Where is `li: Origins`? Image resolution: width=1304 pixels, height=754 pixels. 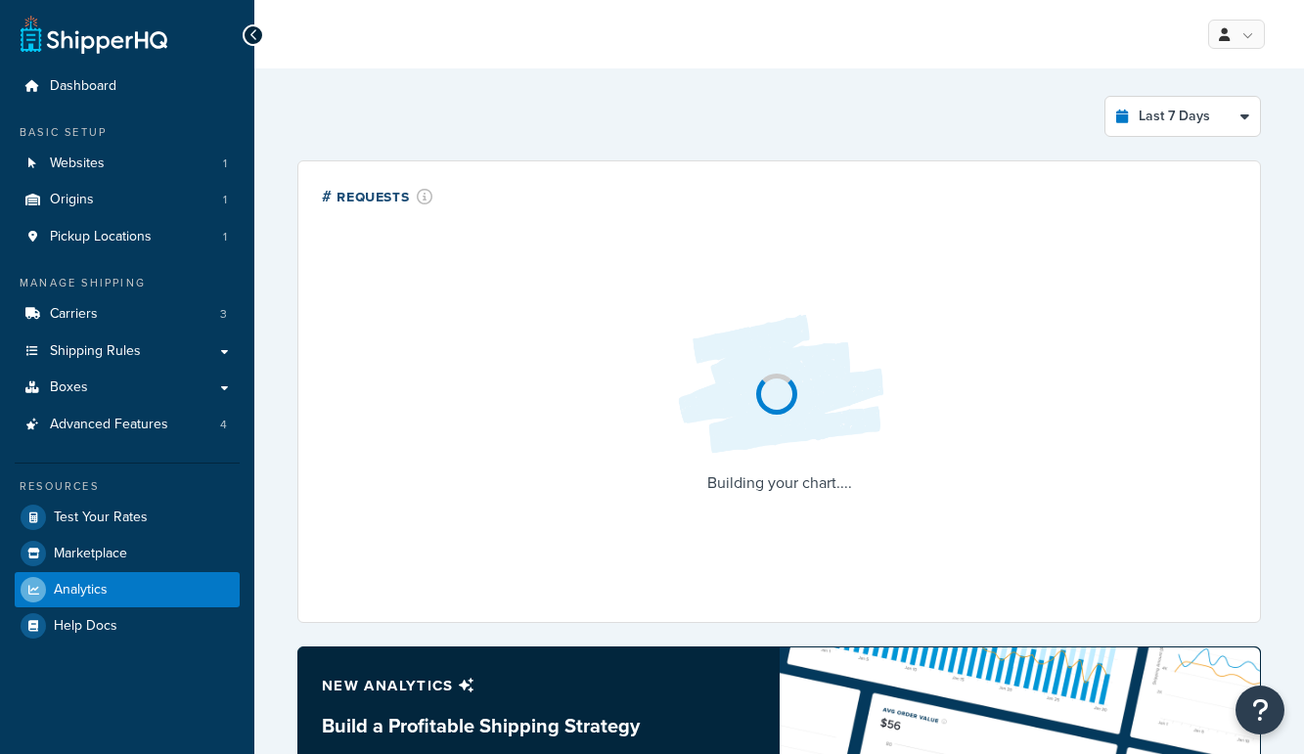
li: Origins is located at coordinates (127, 199).